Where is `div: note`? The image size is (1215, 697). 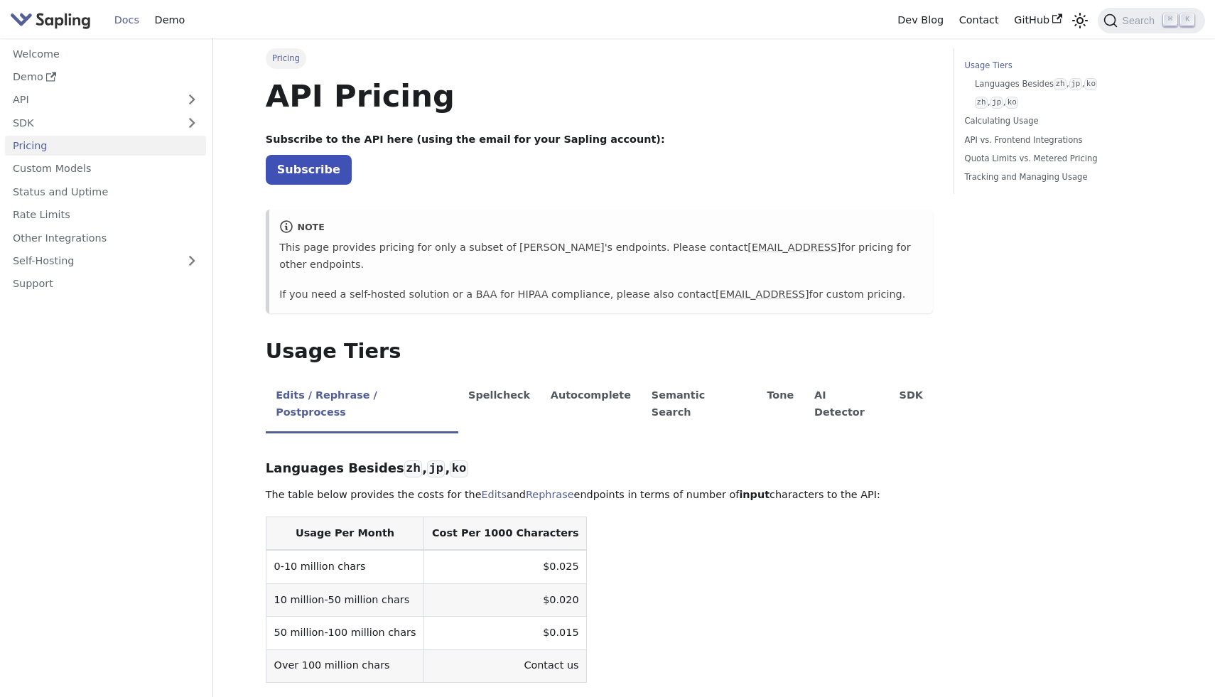 div: note is located at coordinates (601, 228).